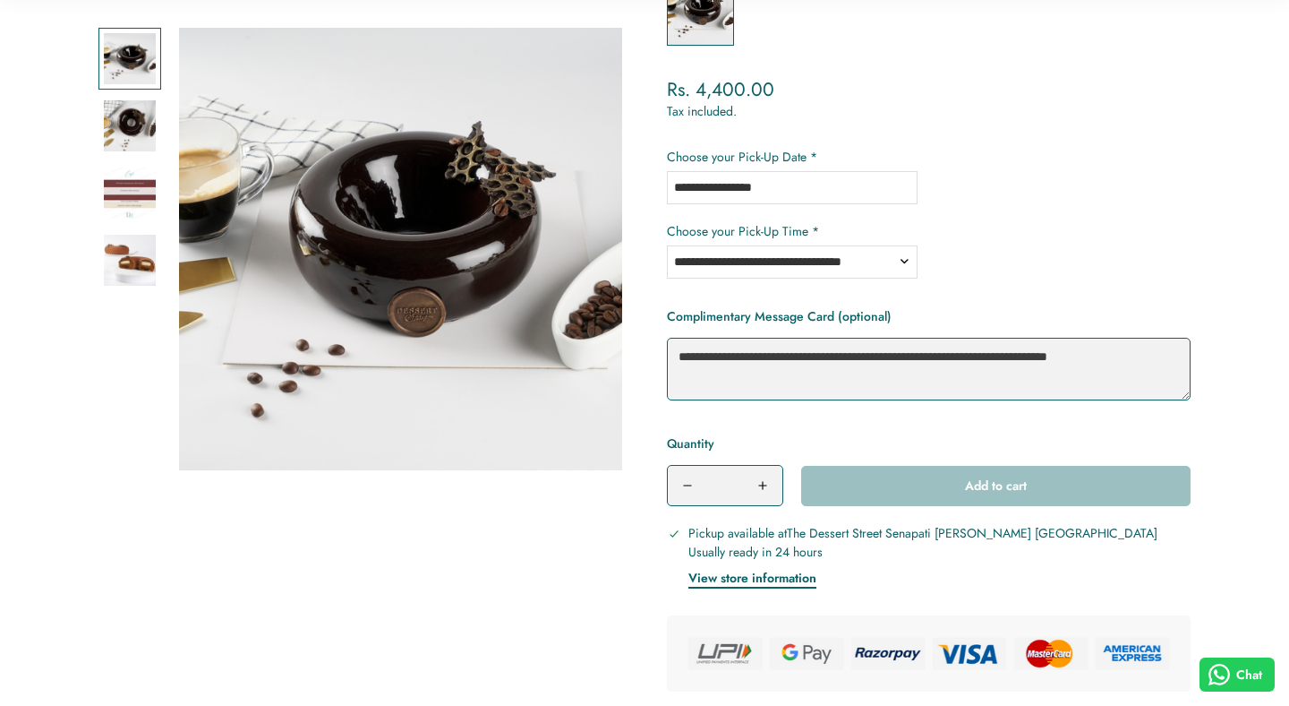 This screenshot has height=706, width=1289. I want to click on span: Rs. 4,400.00, so click(721, 90).